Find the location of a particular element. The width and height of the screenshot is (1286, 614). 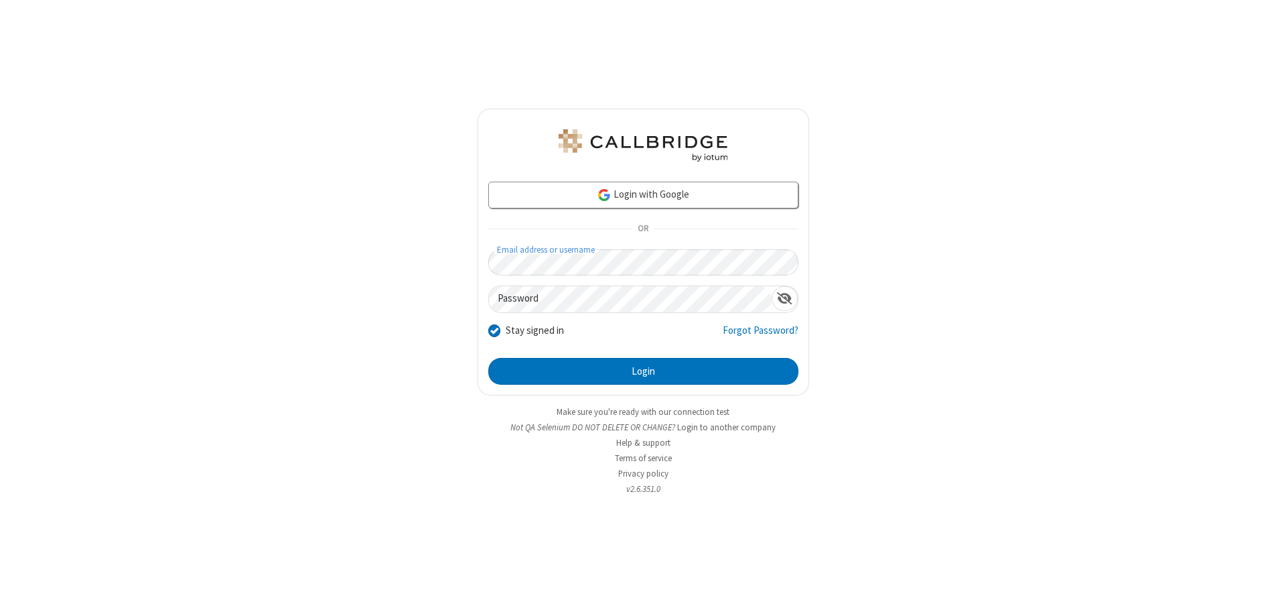

button: Login is located at coordinates (643, 371).